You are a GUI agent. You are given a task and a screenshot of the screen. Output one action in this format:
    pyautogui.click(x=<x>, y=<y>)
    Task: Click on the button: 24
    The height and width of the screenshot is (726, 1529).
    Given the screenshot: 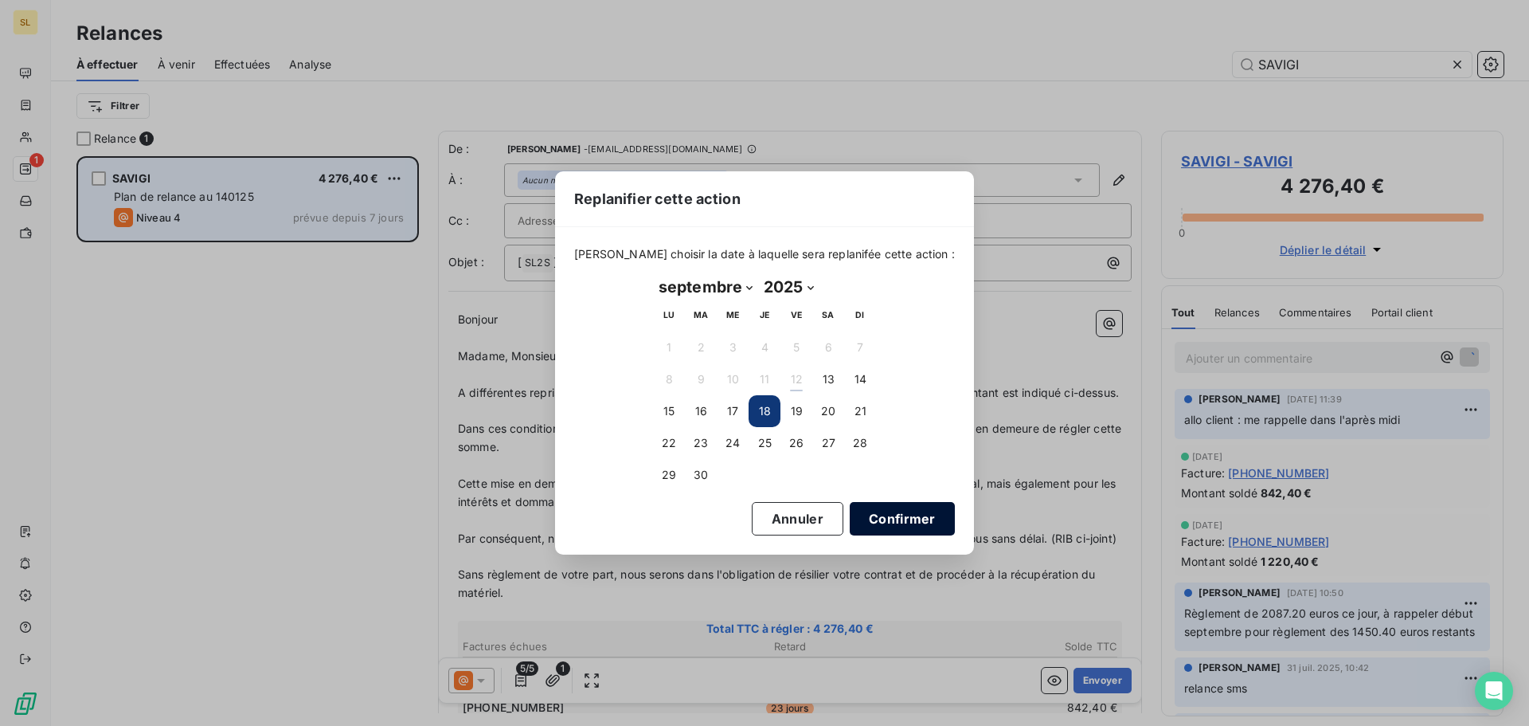 What is the action you would take?
    pyautogui.click(x=733, y=443)
    